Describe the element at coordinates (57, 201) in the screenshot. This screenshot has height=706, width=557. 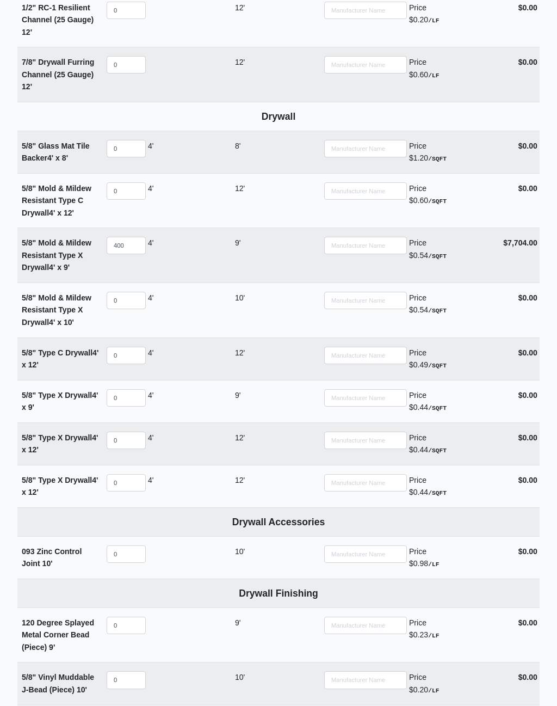
I see `strong: 5/8" Mold & Mildew Resistant Type C Drywall` at that location.